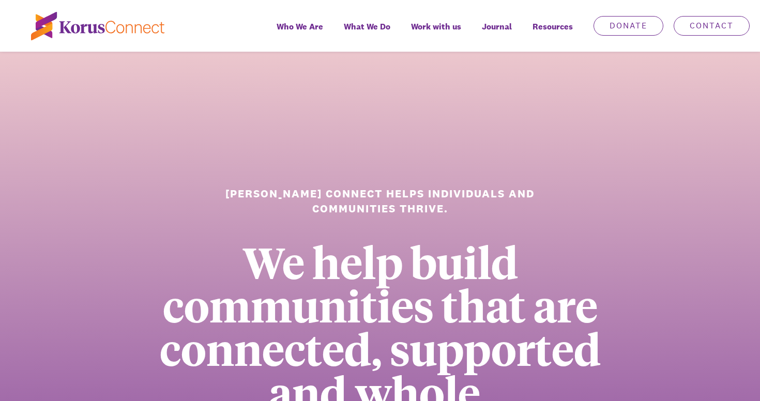 The width and height of the screenshot is (760, 401). What do you see at coordinates (711, 26) in the screenshot?
I see `a: Contact` at bounding box center [711, 26].